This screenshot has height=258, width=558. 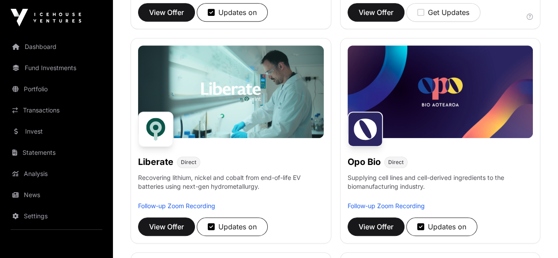 I want to click on a: Dashboard, so click(x=56, y=47).